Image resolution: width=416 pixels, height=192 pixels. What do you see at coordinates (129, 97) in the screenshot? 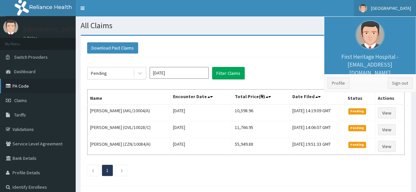
I see `th: Name` at bounding box center [129, 97].